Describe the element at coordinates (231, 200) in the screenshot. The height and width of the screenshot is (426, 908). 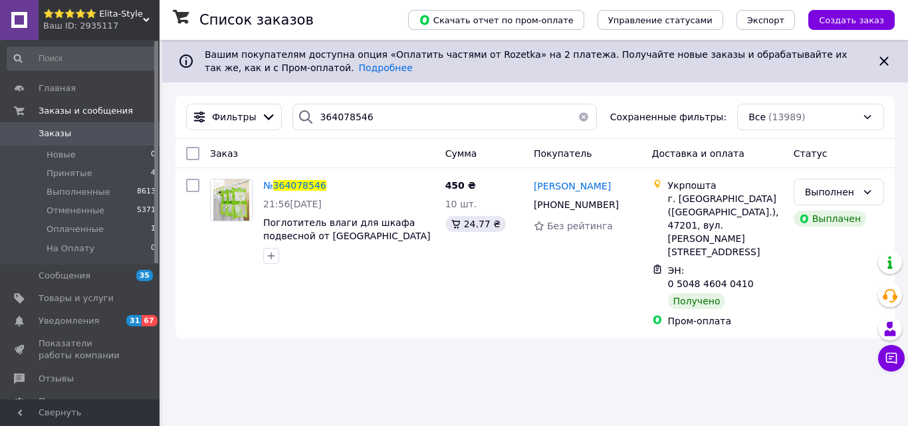
I see `a: Фото товару` at that location.